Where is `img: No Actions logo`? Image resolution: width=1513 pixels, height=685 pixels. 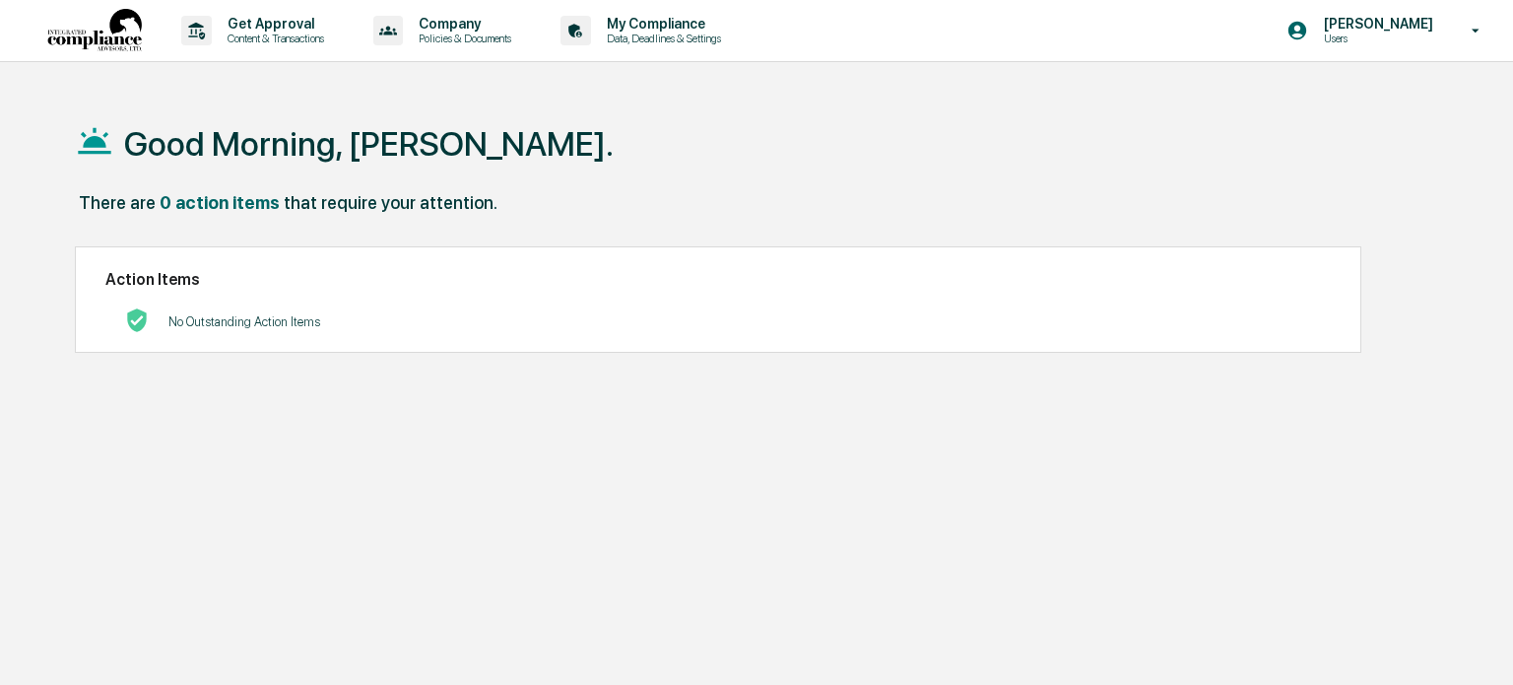
img: No Actions logo is located at coordinates (137, 320).